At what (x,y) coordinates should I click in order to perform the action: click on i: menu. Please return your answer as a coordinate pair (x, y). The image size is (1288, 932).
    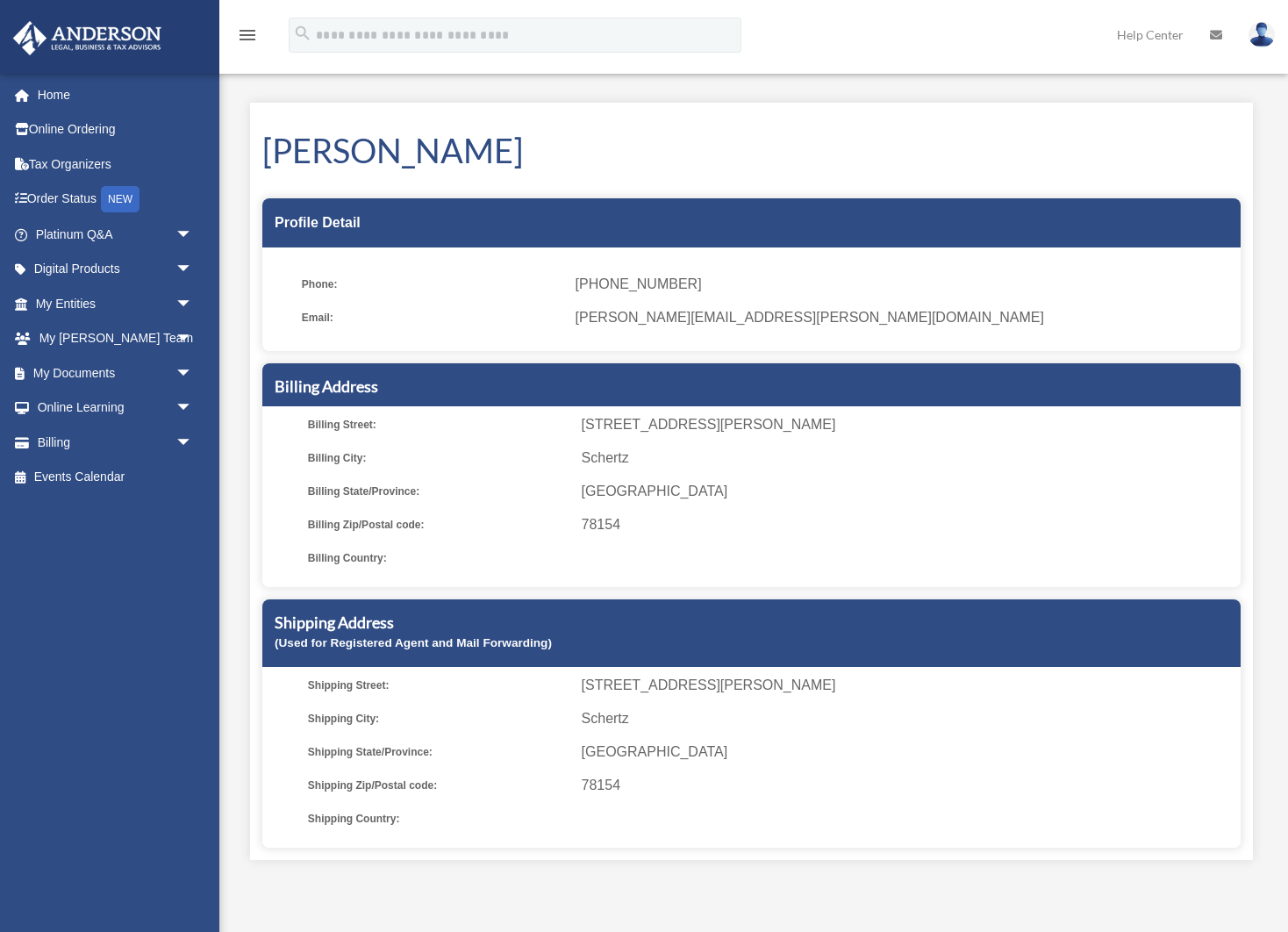
    Looking at the image, I should click on (248, 35).